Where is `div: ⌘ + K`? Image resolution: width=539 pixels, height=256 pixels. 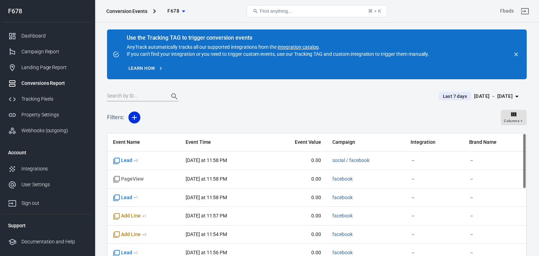
div: ⌘ + K is located at coordinates (374, 11).